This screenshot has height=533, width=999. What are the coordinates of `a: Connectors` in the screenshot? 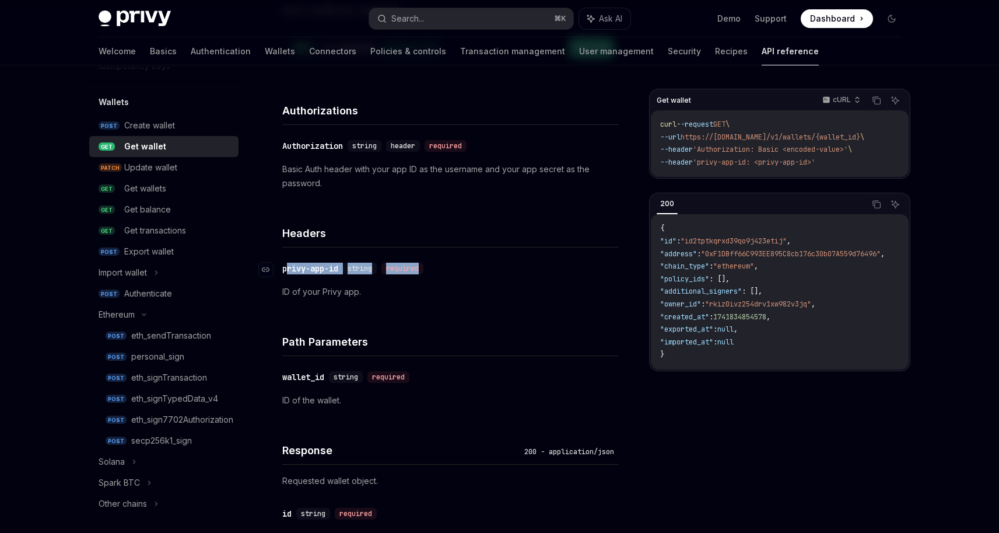 It's located at (333, 51).